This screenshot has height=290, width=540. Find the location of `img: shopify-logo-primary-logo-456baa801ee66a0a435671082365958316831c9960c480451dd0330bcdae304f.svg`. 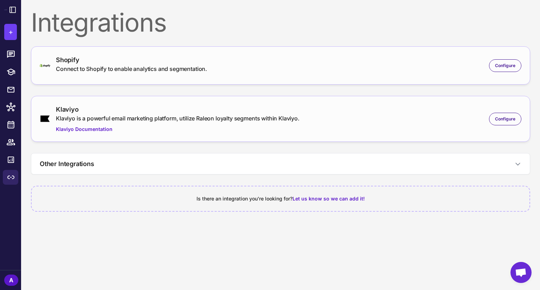

img: shopify-logo-primary-logo-456baa801ee66a0a435671082365958316831c9960c480451dd0330bcdae304f.svg is located at coordinates (45, 65).